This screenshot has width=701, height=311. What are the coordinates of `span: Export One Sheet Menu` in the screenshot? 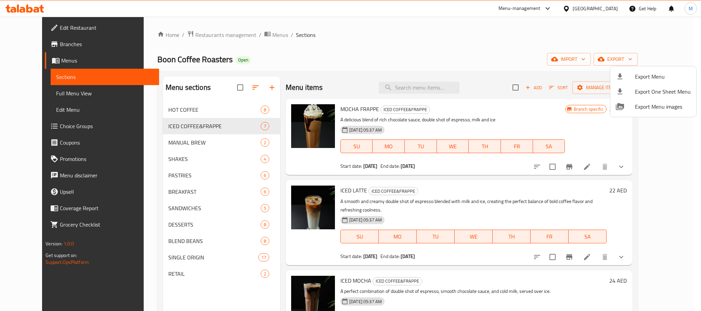 It's located at (662, 92).